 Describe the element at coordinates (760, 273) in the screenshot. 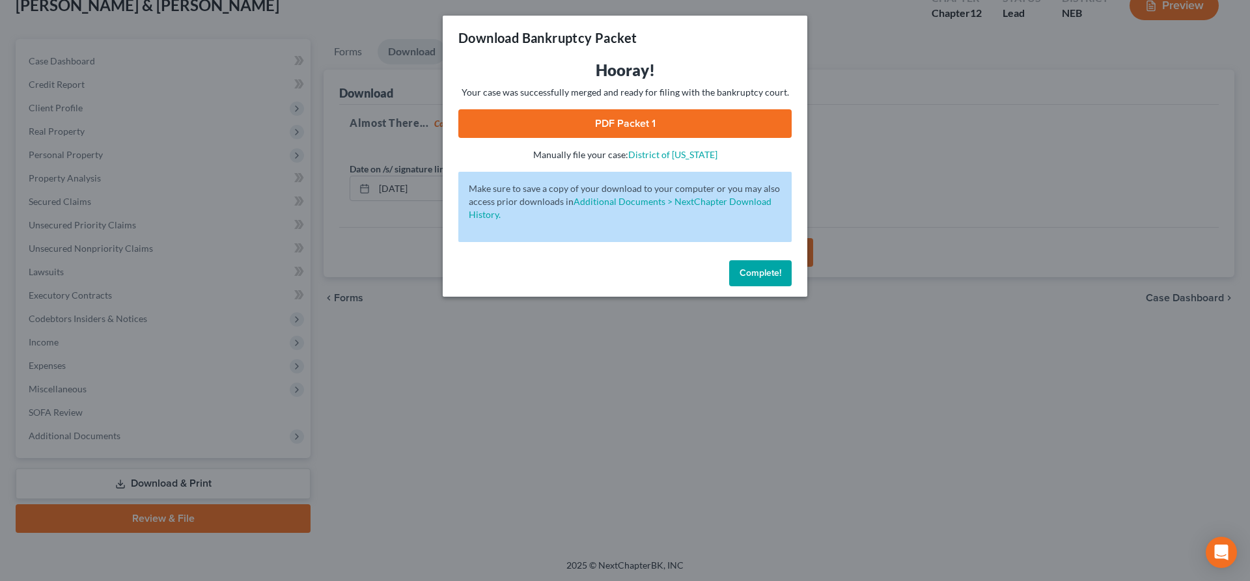

I see `button: Complete!` at that location.